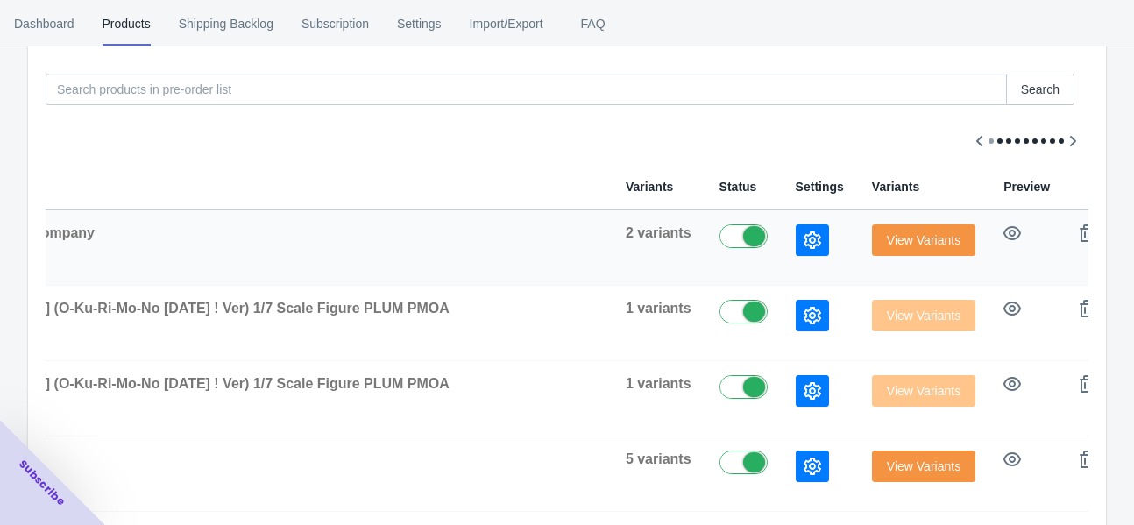 Image resolution: width=1134 pixels, height=525 pixels. Describe the element at coordinates (658, 458) in the screenshot. I see `span: 5 variants` at that location.